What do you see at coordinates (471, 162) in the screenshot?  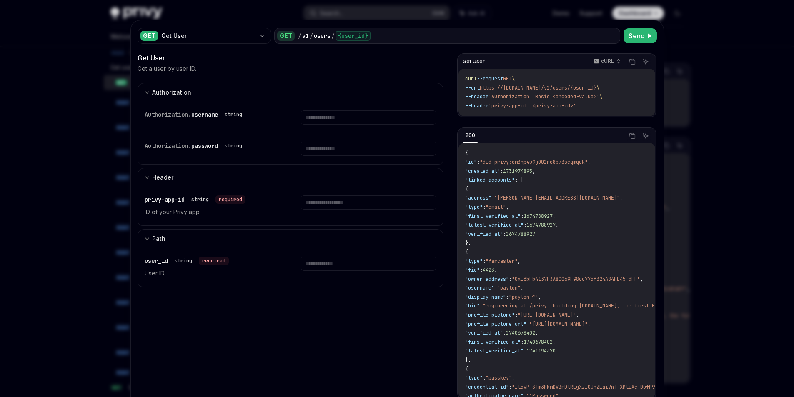 I see `span: "id"` at bounding box center [471, 162].